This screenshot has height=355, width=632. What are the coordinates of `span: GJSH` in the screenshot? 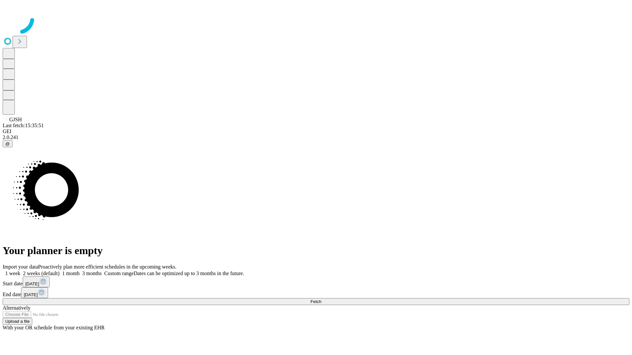 It's located at (15, 119).